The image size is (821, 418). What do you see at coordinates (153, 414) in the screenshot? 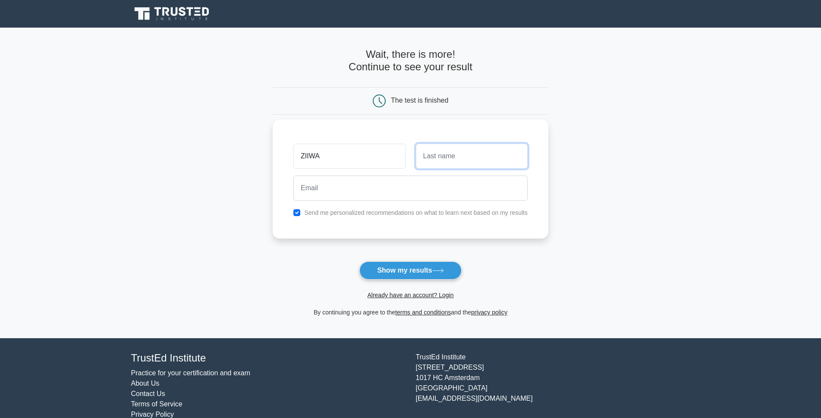
I see `a: Privacy Policy` at bounding box center [153, 414].